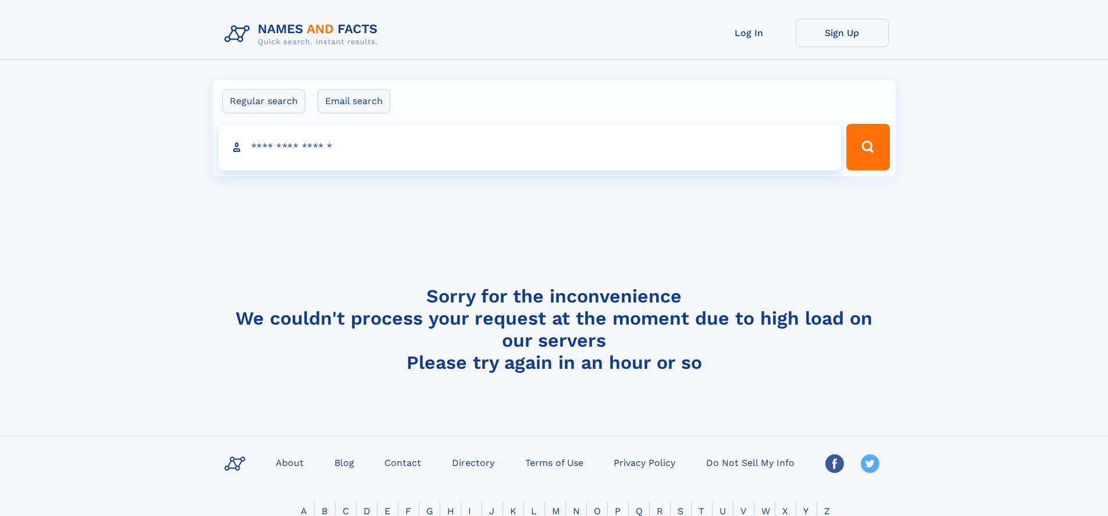 The width and height of the screenshot is (1108, 516). What do you see at coordinates (644, 462) in the screenshot?
I see `a: Privacy Policy` at bounding box center [644, 462].